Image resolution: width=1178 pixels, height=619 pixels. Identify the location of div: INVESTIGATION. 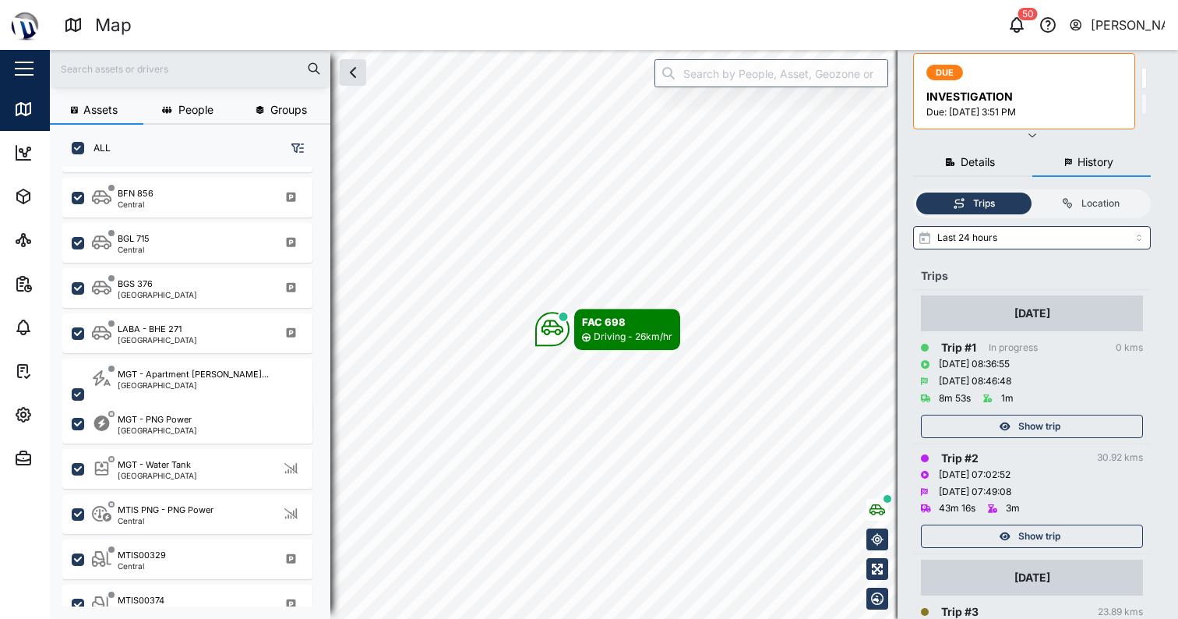
(1026, 97).